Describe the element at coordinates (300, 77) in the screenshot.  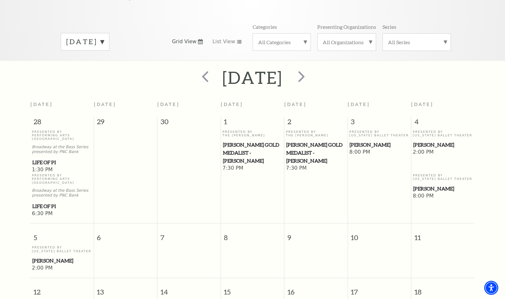
I see `button: next` at that location.